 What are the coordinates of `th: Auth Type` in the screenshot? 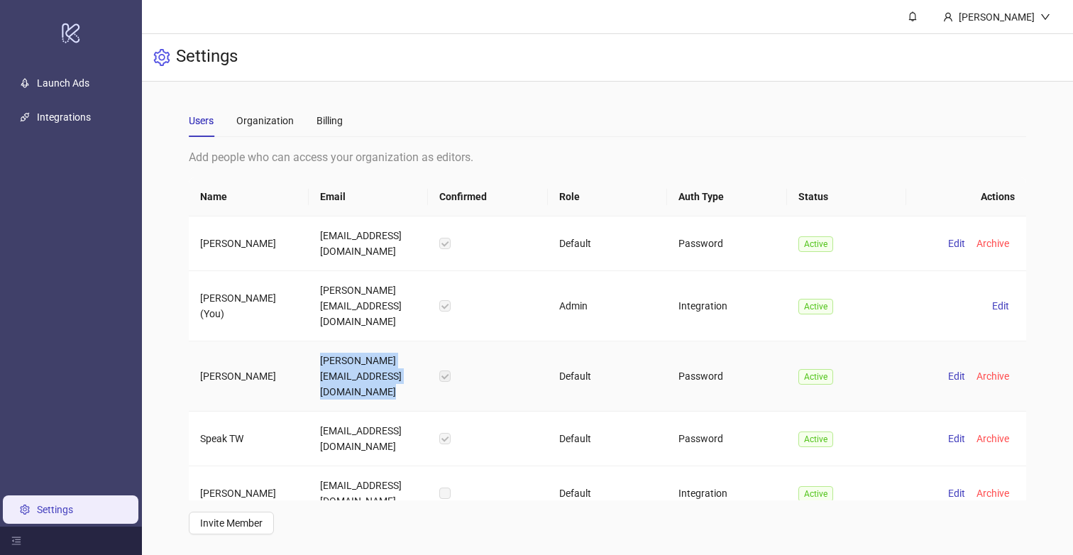 It's located at (727, 197).